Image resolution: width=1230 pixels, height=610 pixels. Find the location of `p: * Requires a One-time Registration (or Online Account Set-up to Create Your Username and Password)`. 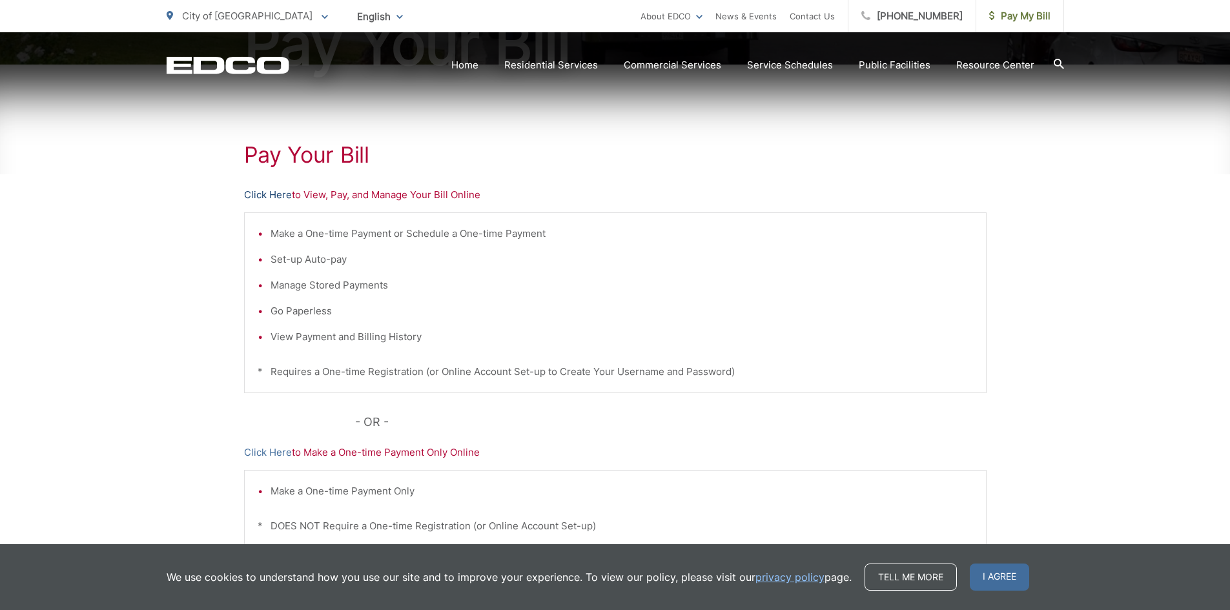

p: * Requires a One-time Registration (or Online Account Set-up to Create Your Username and Password) is located at coordinates (615, 372).